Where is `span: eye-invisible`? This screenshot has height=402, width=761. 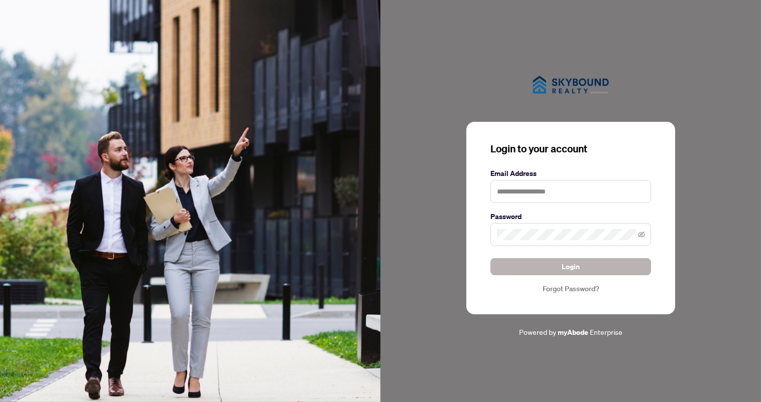
span: eye-invisible is located at coordinates (641, 235).